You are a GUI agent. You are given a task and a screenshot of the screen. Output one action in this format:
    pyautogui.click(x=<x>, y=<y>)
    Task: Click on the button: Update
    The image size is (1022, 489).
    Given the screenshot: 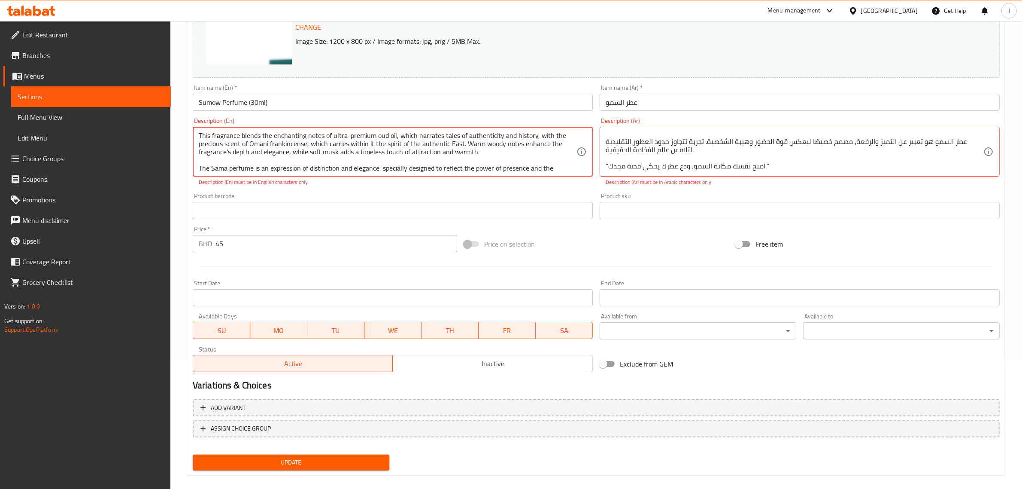 What is the action you would take?
    pyautogui.click(x=291, y=462)
    